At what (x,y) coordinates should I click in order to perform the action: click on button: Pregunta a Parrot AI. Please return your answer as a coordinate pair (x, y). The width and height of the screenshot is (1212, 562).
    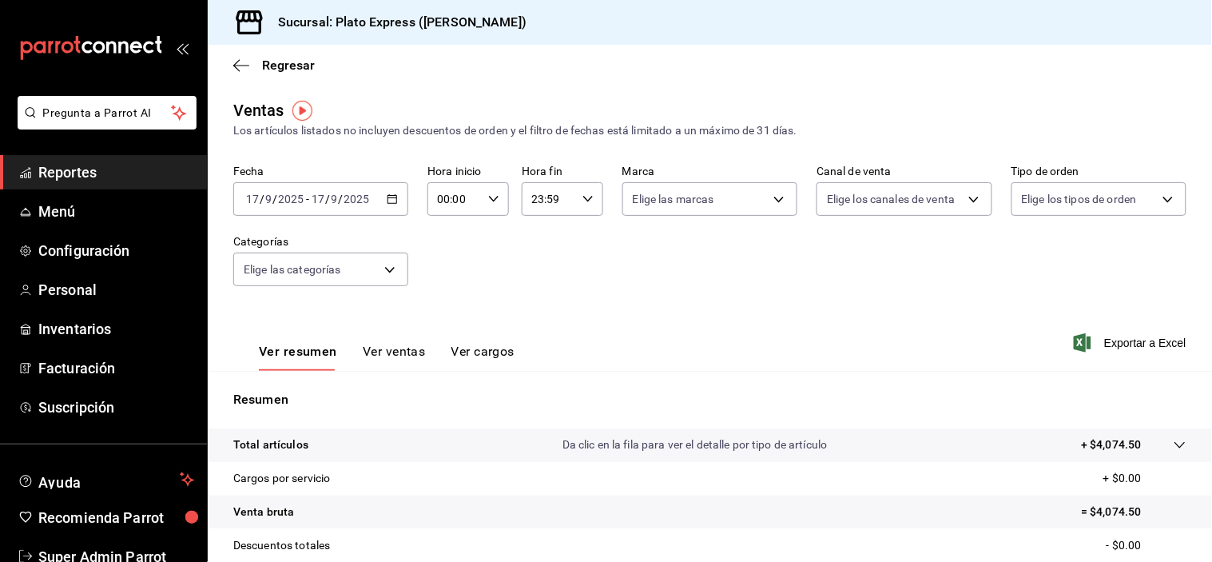
    Looking at the image, I should click on (107, 113).